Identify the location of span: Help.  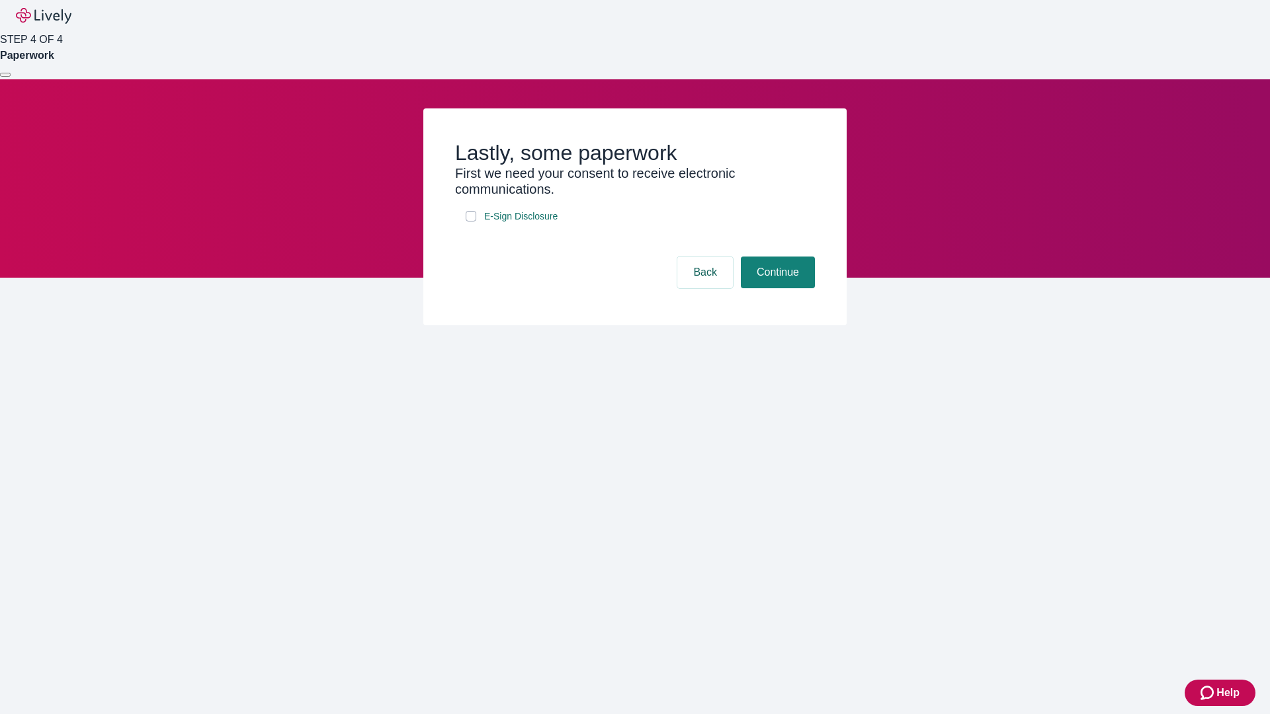
(1228, 693).